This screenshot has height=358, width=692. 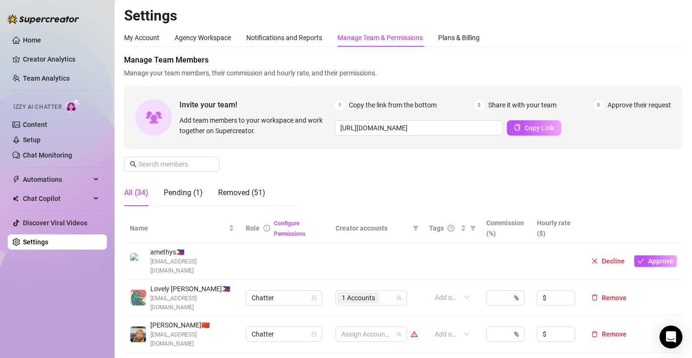 What do you see at coordinates (57, 199) in the screenshot?
I see `span: Chat Copilot` at bounding box center [57, 199].